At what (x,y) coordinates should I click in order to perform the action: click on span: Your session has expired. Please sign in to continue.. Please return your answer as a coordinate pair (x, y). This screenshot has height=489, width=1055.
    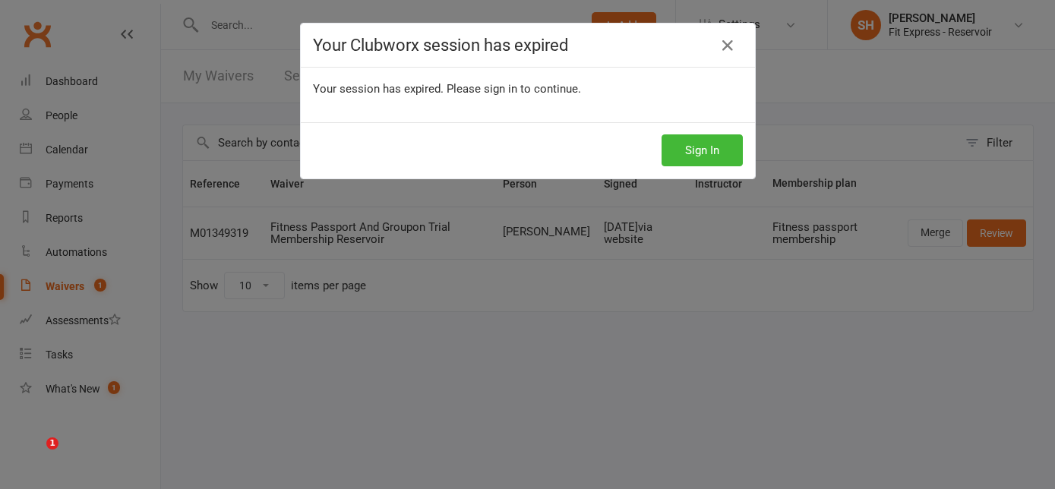
    Looking at the image, I should click on (447, 89).